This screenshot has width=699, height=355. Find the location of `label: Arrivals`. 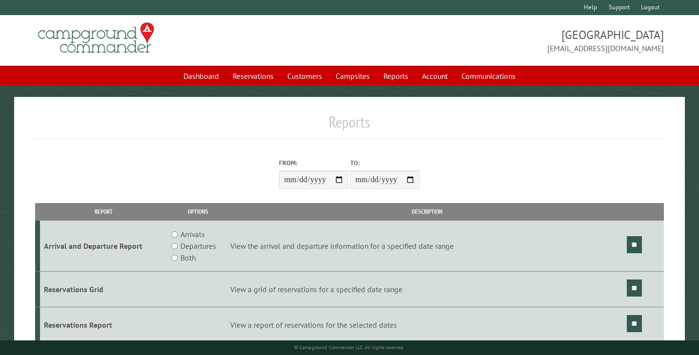

label: Arrivals is located at coordinates (193, 235).